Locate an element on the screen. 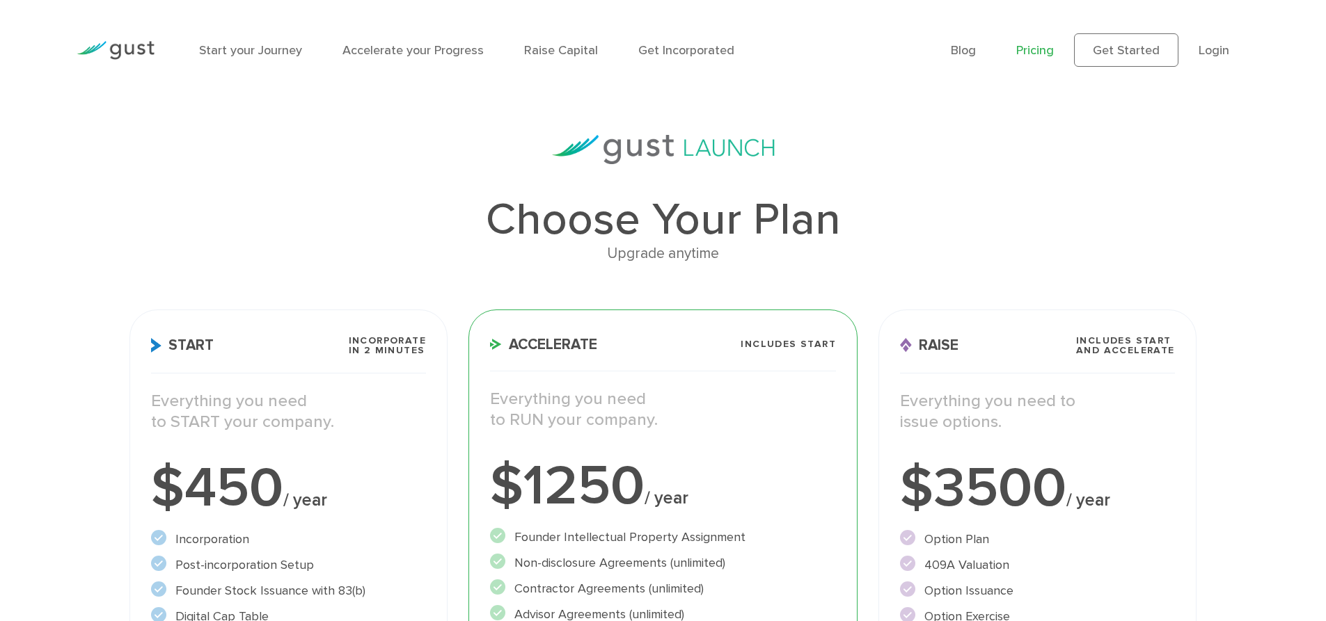  li: Option Plan is located at coordinates (1037, 539).